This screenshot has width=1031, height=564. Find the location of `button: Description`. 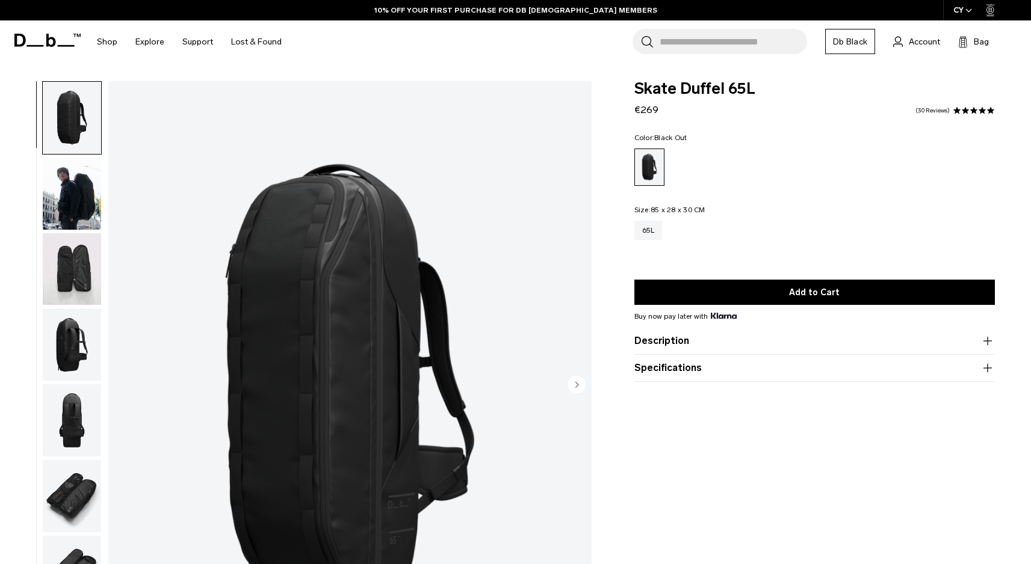

button: Description is located at coordinates (814, 341).